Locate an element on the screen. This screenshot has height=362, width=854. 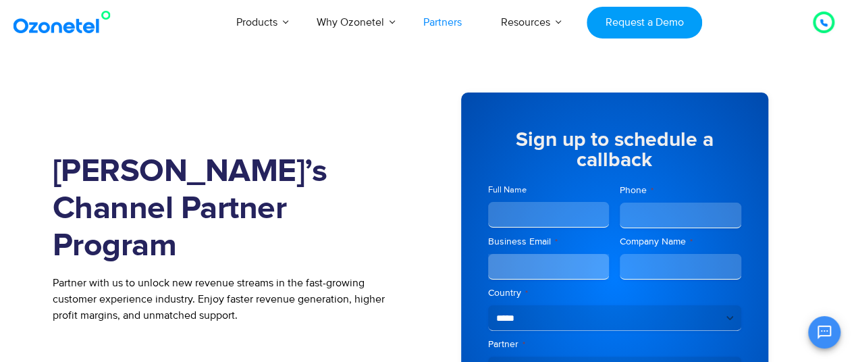
button: Open chat is located at coordinates (824, 332).